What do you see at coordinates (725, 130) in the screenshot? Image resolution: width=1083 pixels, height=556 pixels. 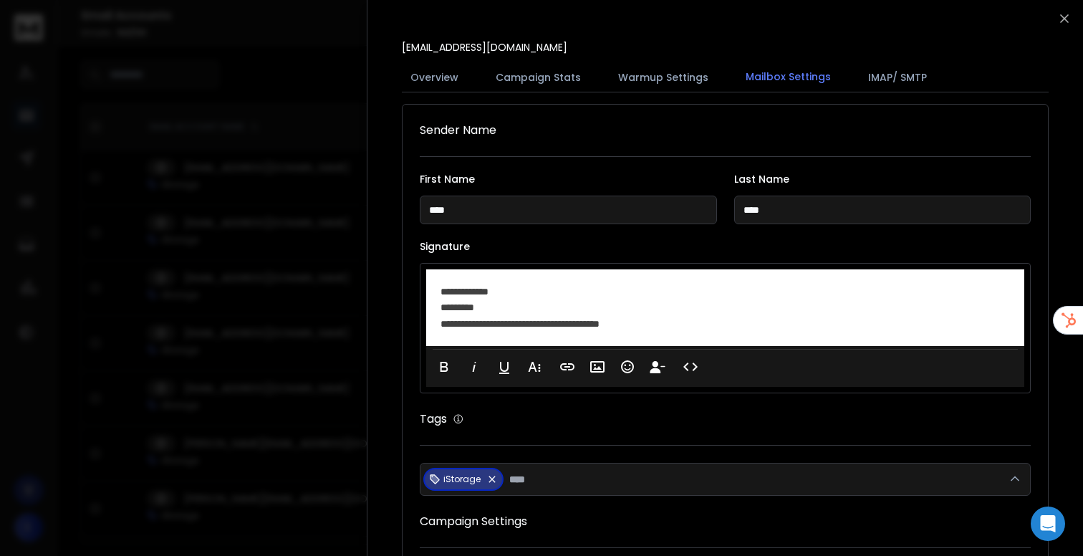 I see `h1: Sender Name` at bounding box center [725, 130].